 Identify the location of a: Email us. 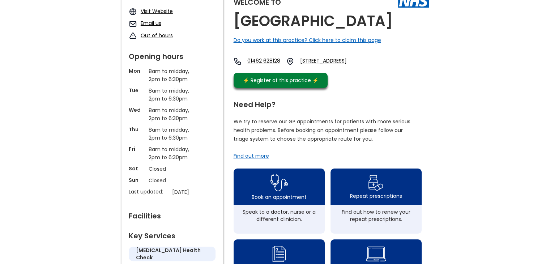
(151, 23).